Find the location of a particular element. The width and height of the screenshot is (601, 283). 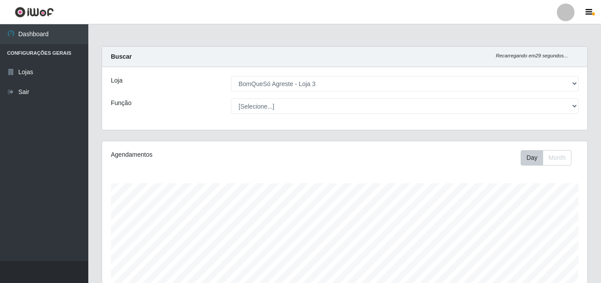

strong: Buscar is located at coordinates (121, 57).